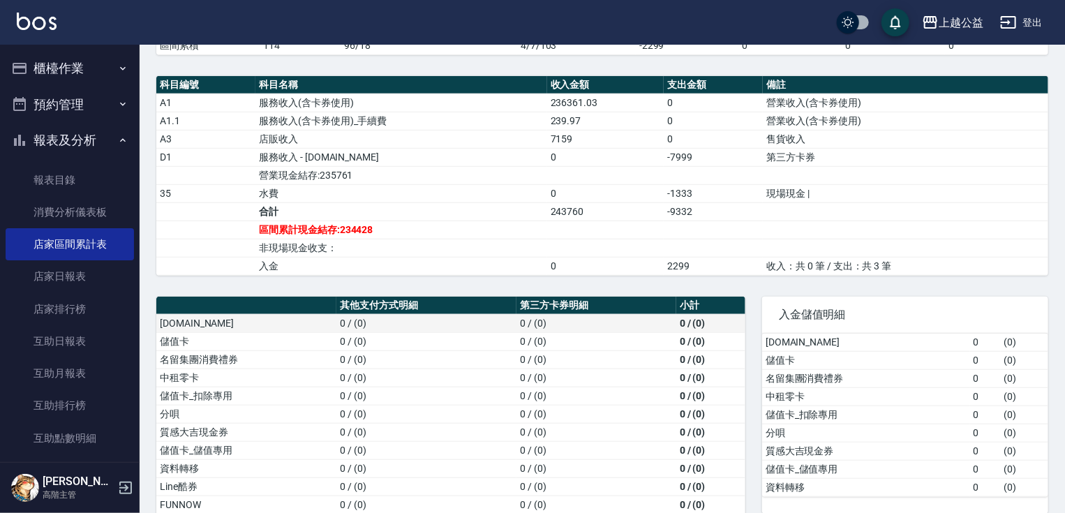  Describe the element at coordinates (70, 276) in the screenshot. I see `a: 店家日報表` at that location.